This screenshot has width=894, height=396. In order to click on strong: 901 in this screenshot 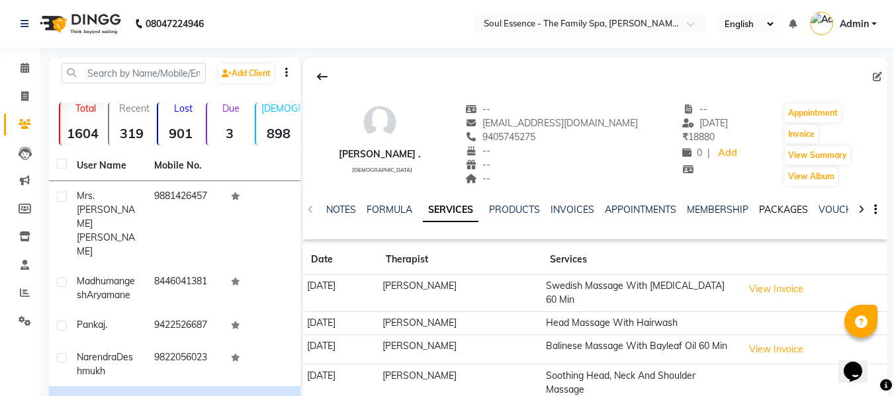, I will do `click(181, 133)`.